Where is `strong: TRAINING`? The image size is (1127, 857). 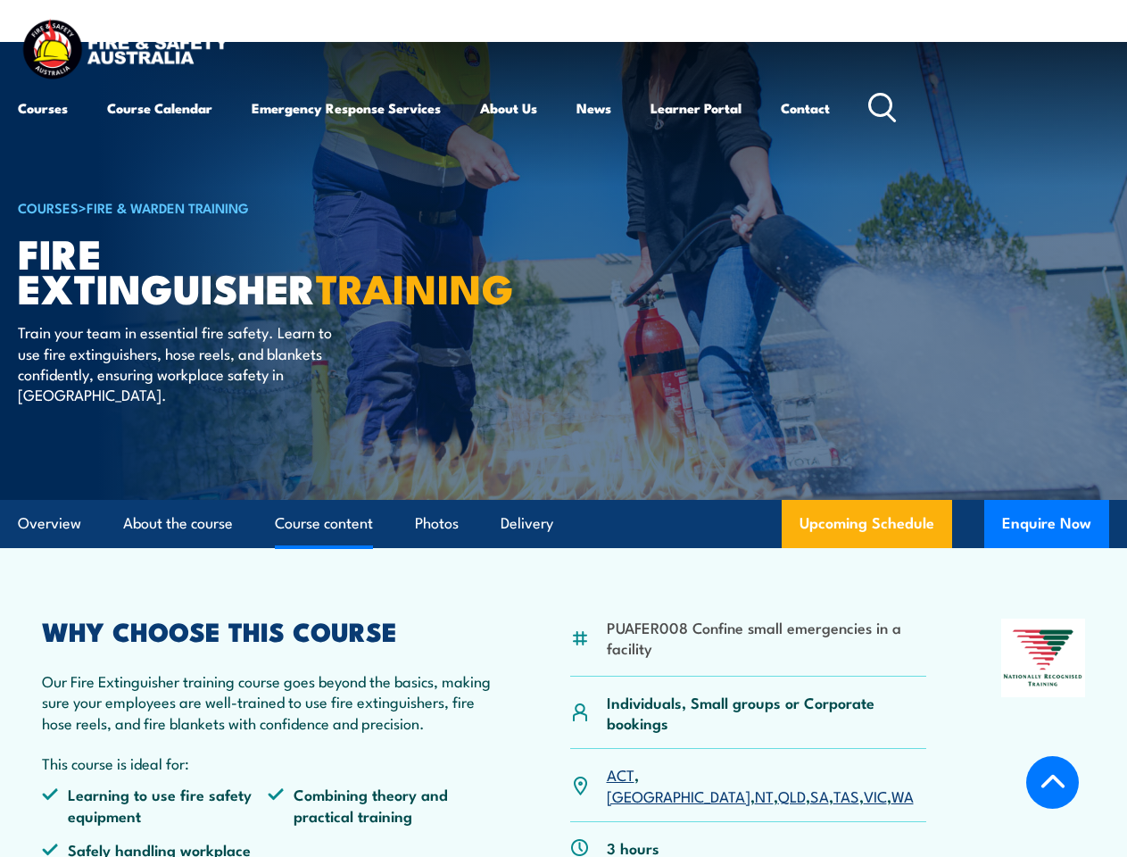 strong: TRAINING is located at coordinates (415, 287).